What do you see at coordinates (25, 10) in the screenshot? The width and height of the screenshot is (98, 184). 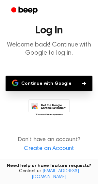 I see `a: Beep` at bounding box center [25, 10].